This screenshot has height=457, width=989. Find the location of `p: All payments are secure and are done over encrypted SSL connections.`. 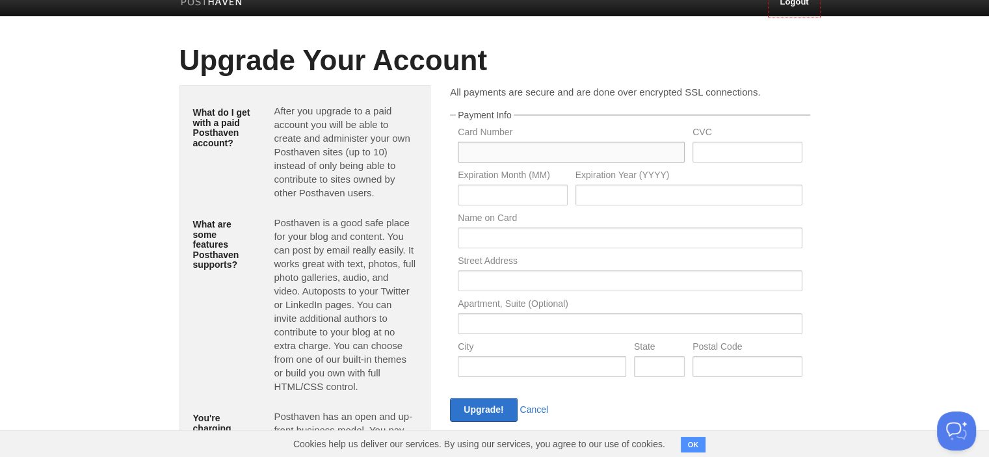

p: All payments are secure and are done over encrypted SSL connections. is located at coordinates (630, 92).